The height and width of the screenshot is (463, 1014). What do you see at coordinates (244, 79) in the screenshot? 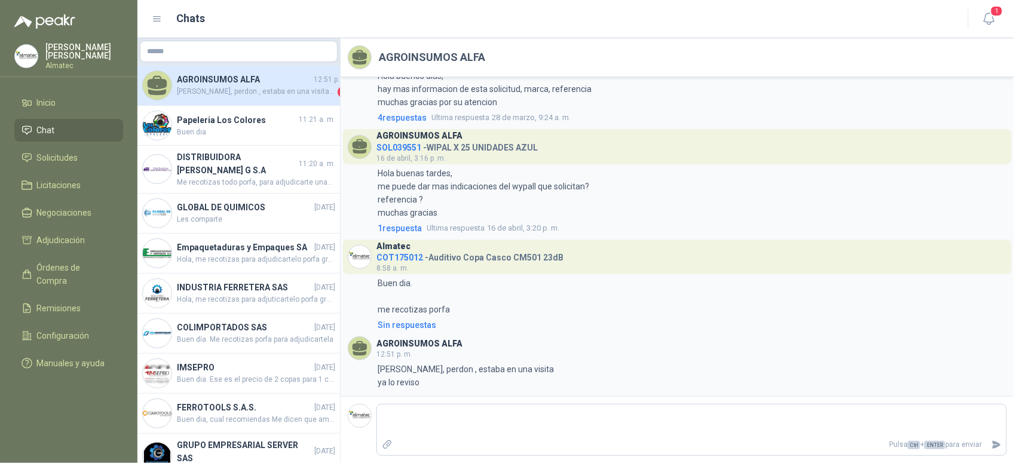
I see `h4: AGROINSUMOS ALFA` at bounding box center [244, 79].